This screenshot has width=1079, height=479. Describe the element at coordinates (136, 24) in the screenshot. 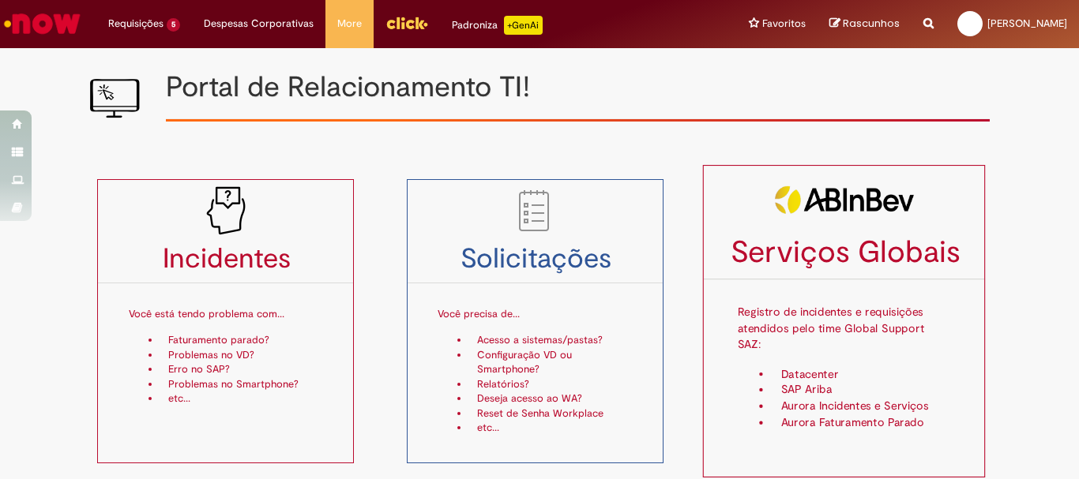

I see `span: Requisições` at that location.